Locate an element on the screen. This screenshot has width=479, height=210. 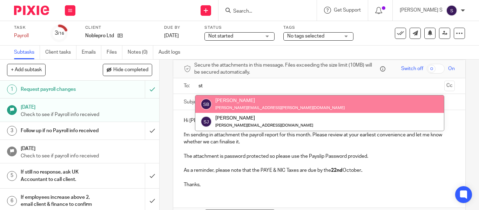
h1: Follow up if no Payroll info received is located at coordinates (60, 131).